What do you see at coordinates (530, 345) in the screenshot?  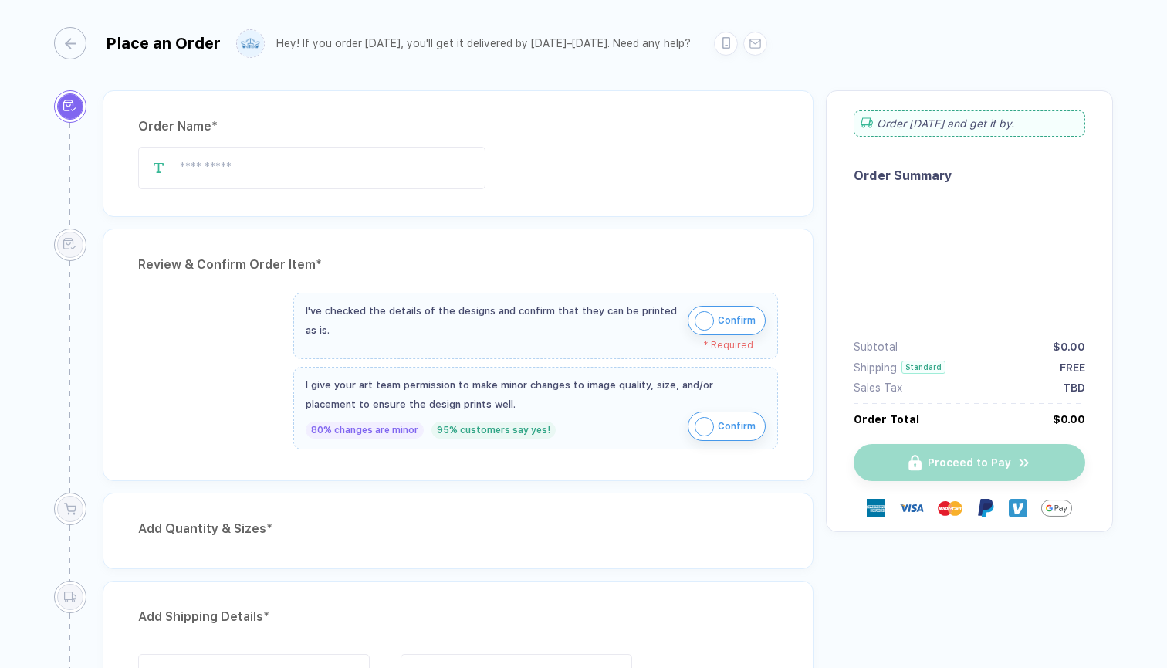 I see `div: * Required` at bounding box center [530, 345].